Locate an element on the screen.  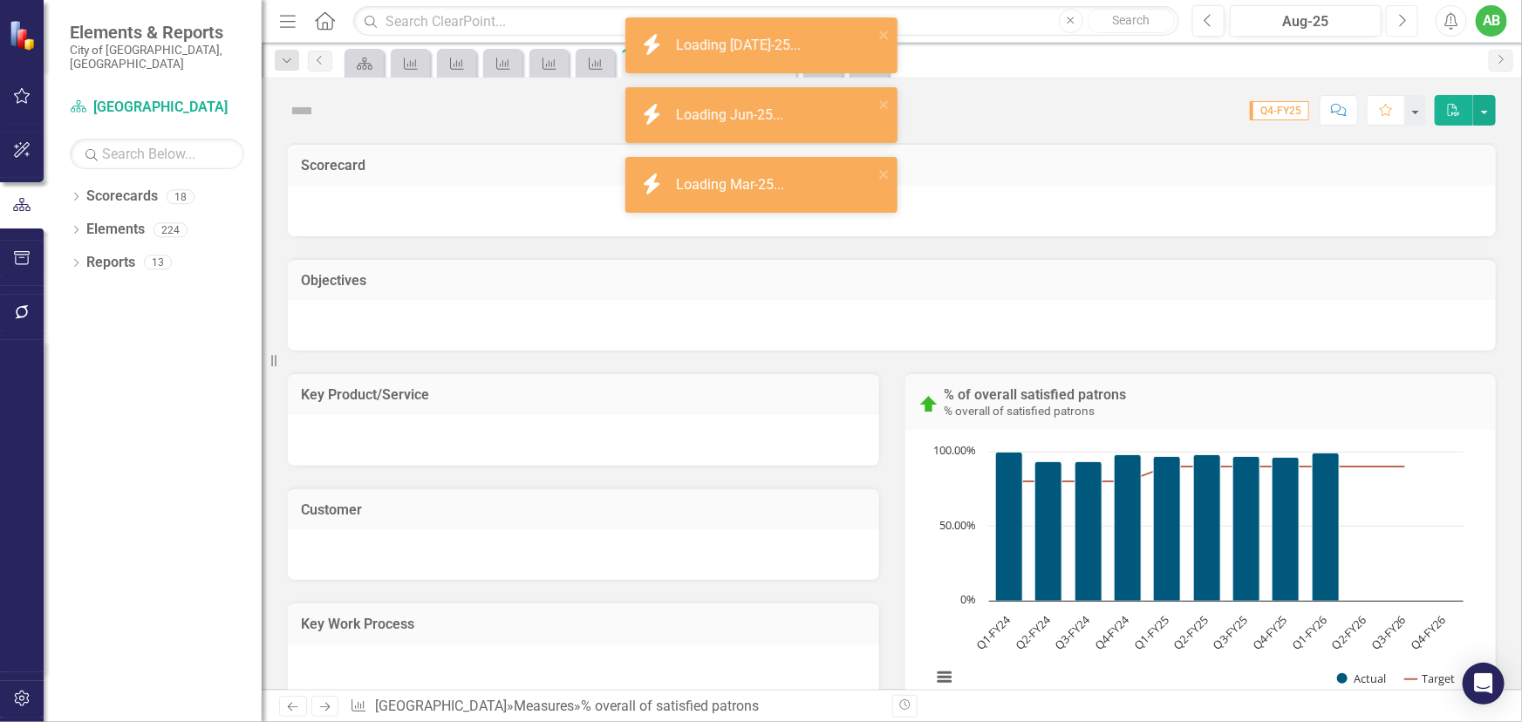
a: Elements is located at coordinates (115, 229).